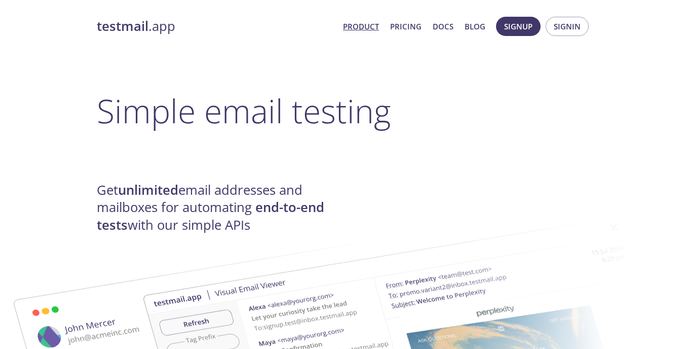 This screenshot has height=349, width=688. Describe the element at coordinates (519, 26) in the screenshot. I see `span: Signup` at that location.